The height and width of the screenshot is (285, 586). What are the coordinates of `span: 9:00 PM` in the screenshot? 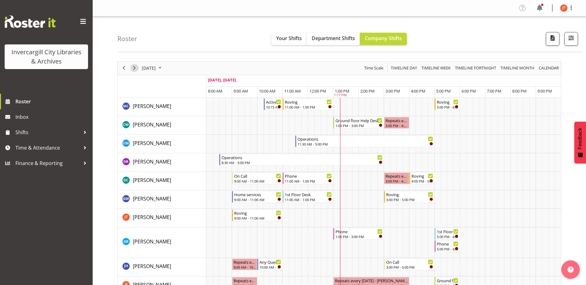 It's located at (544, 91).